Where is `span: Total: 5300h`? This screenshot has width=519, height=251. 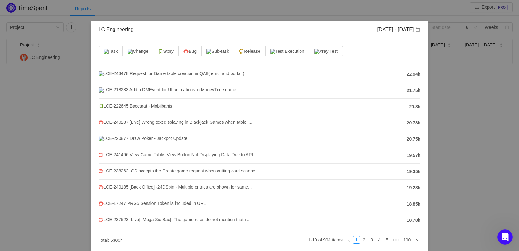
span: Total: 5300h is located at coordinates (111, 240).